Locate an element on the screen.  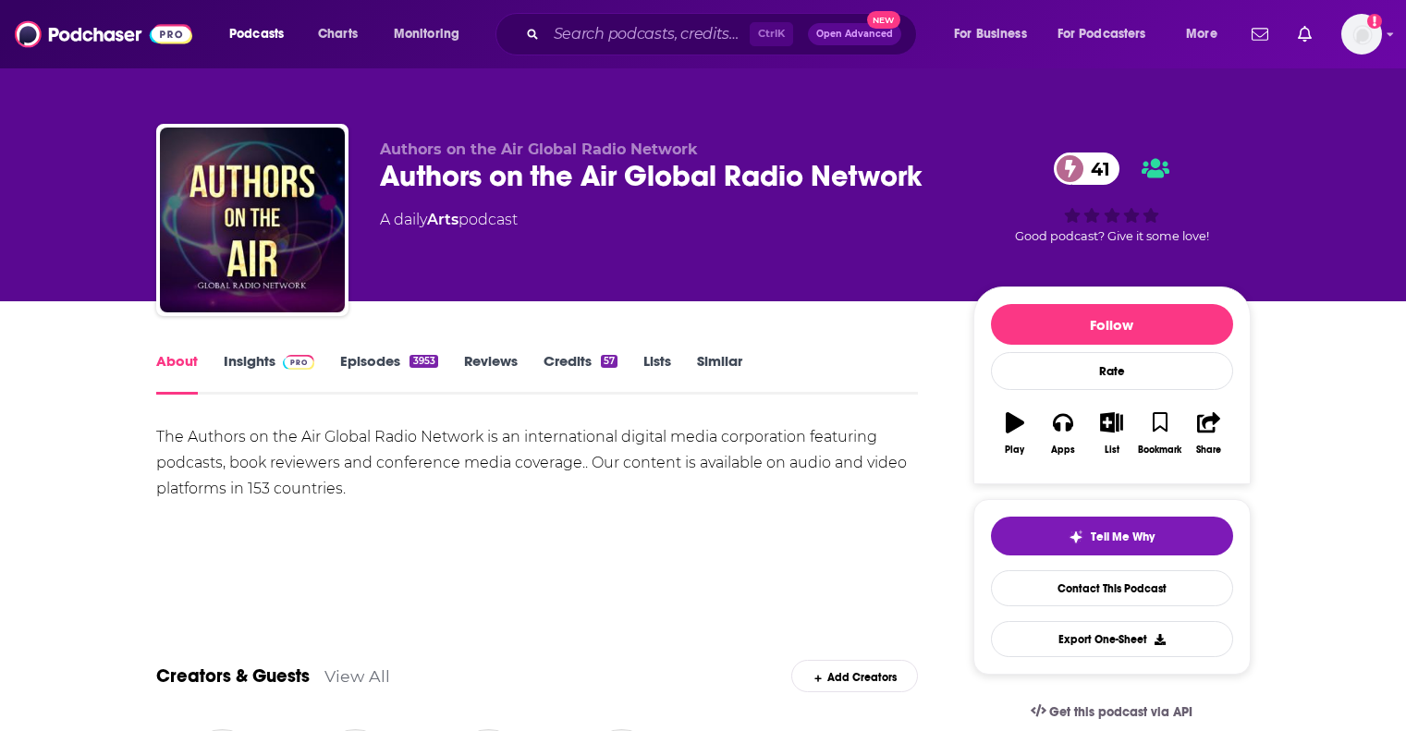
div: Play is located at coordinates (1014, 450).